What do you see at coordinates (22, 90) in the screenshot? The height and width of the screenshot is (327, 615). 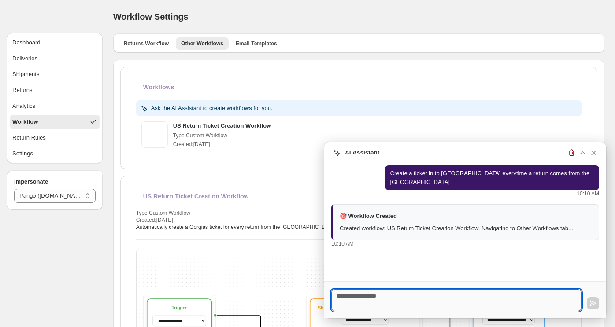 I see `span: Returns` at bounding box center [22, 90].